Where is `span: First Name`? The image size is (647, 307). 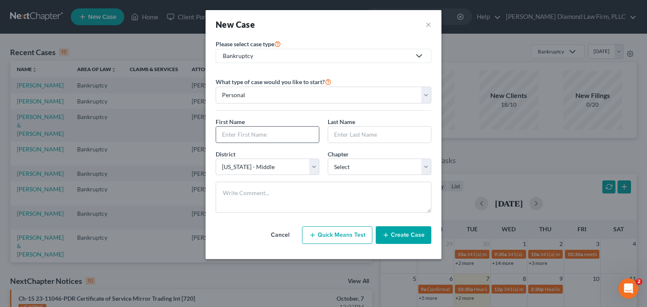
span: First Name is located at coordinates (230, 122).